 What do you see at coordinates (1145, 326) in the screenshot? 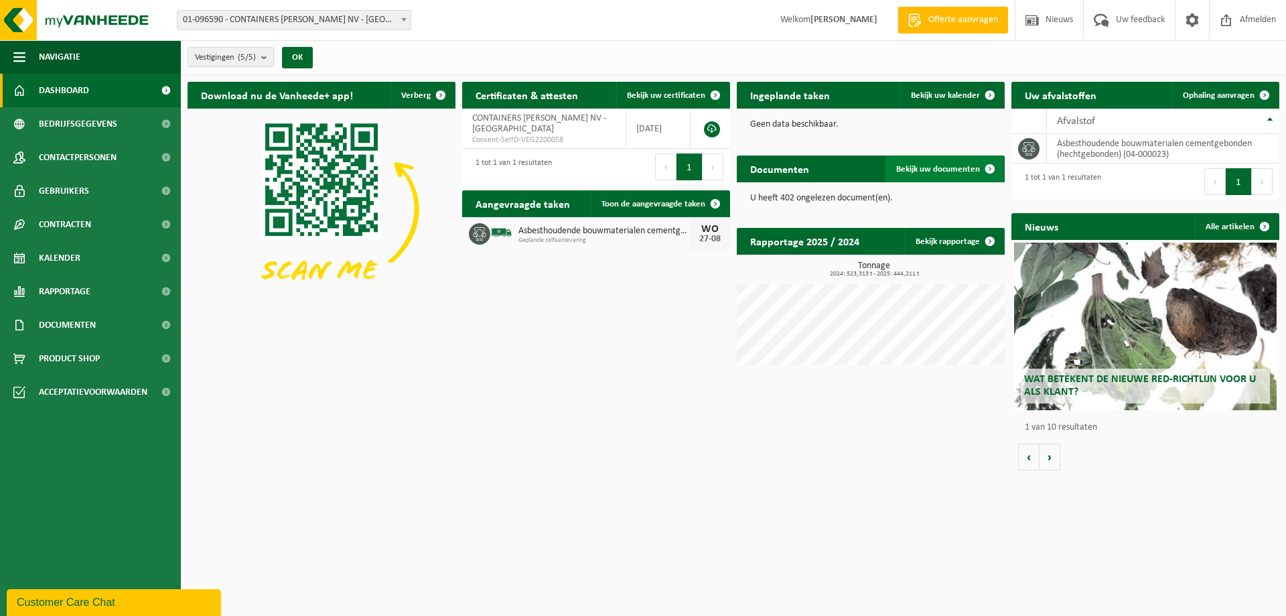
I see `a: Wat betekent de nieuwe RED-richtlijn voor u als klant?` at bounding box center [1145, 326].